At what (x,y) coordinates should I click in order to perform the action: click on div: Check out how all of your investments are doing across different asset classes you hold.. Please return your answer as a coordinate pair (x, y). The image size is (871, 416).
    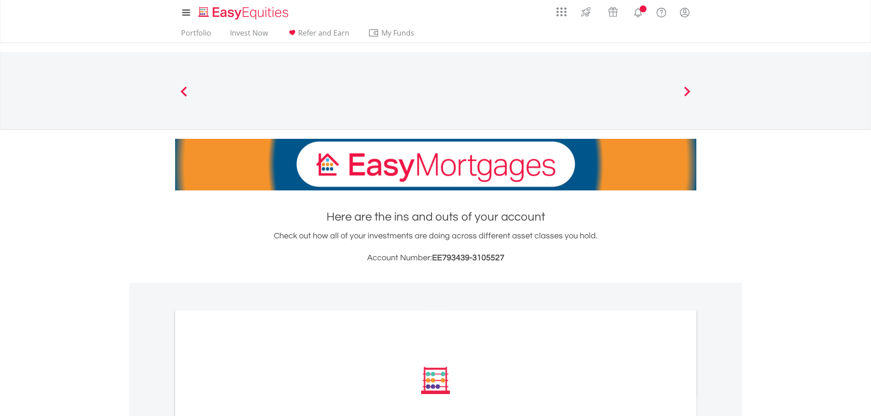
    Looking at the image, I should click on (436, 247).